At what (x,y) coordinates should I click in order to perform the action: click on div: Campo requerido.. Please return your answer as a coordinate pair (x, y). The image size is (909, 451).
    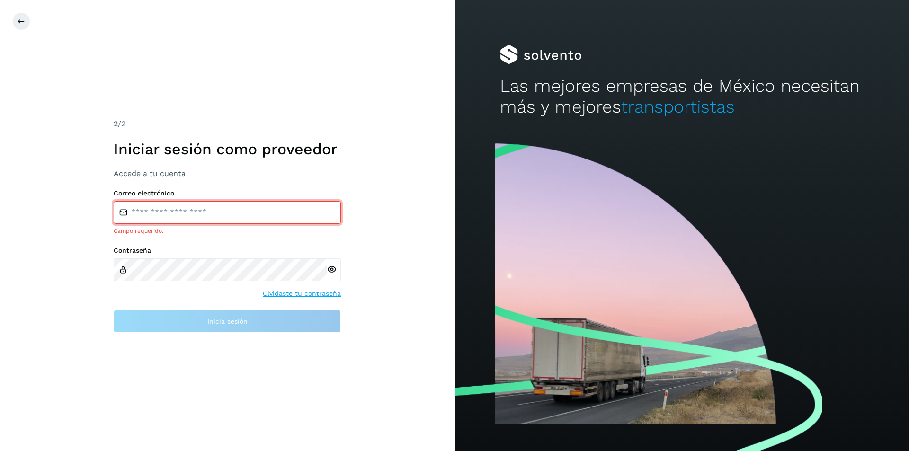
    Looking at the image, I should click on (227, 231).